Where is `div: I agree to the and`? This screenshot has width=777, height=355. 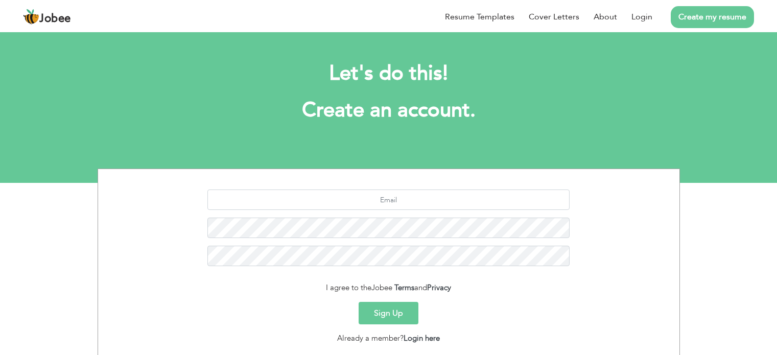
div: I agree to the and is located at coordinates (389, 288).